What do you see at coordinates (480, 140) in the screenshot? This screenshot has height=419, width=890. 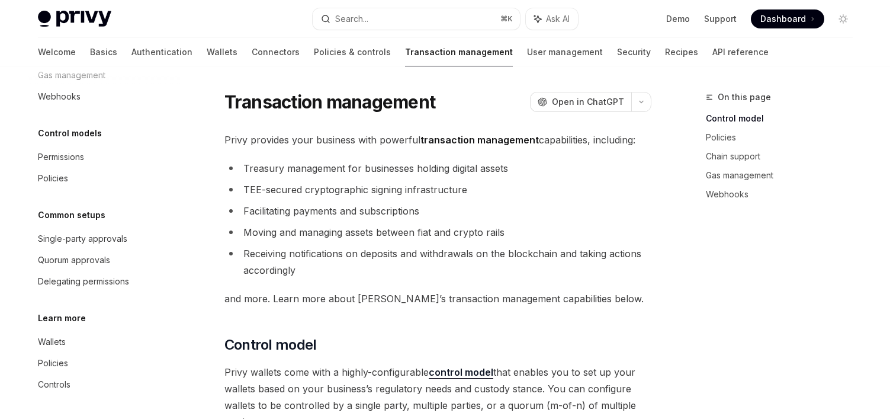 I see `strong: transaction management` at bounding box center [480, 140].